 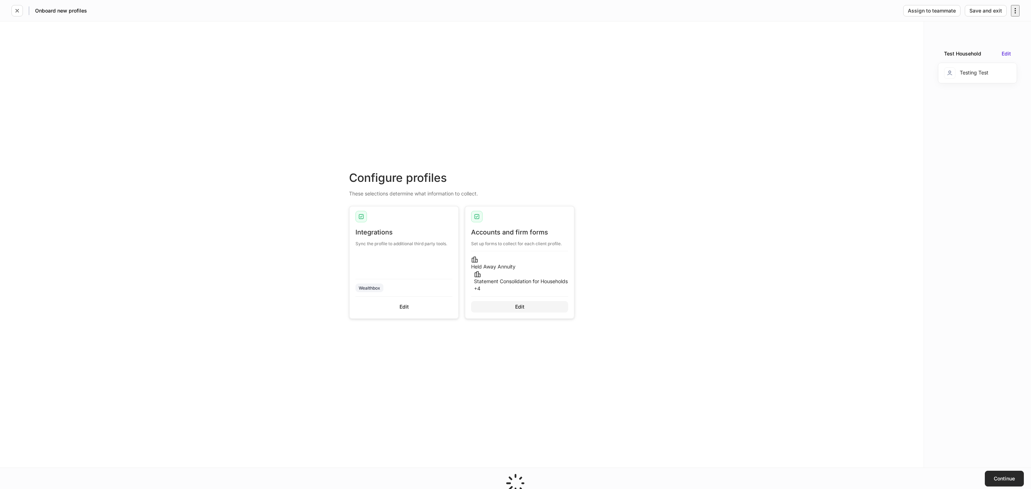 What do you see at coordinates (1004, 479) in the screenshot?
I see `div: Continue` at bounding box center [1004, 479].